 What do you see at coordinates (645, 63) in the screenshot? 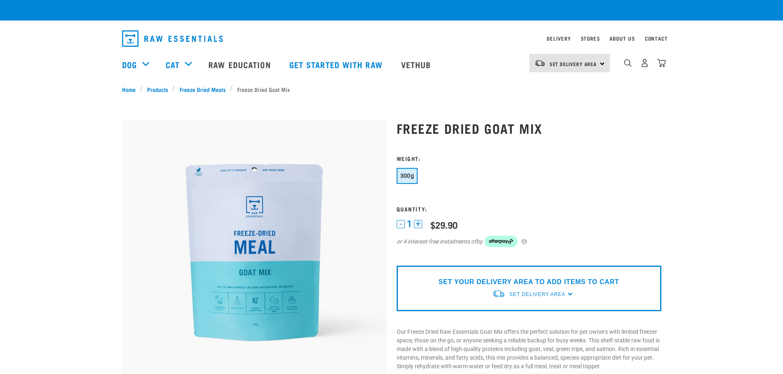
I see `img: user.png` at bounding box center [645, 63].